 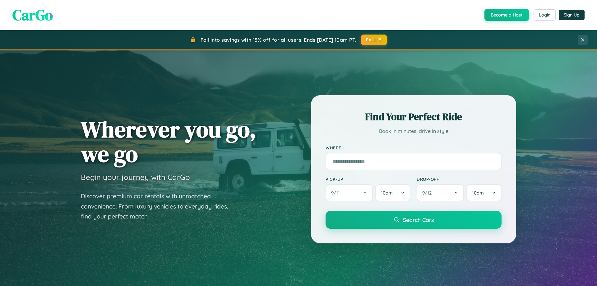 What do you see at coordinates (572, 15) in the screenshot?
I see `button: Sign Up` at bounding box center [572, 15].